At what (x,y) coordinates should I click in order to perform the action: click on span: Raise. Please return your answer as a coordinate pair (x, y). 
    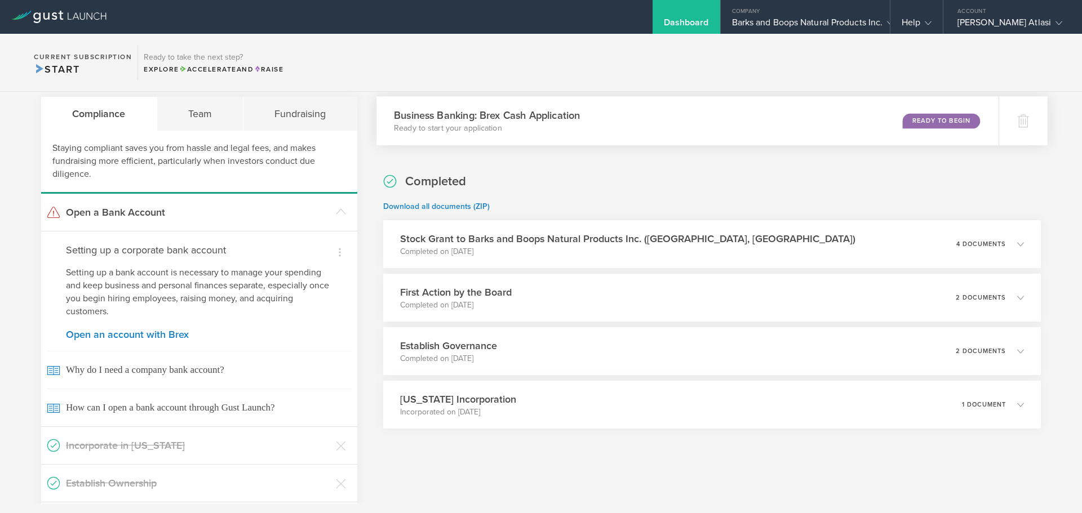
    Looking at the image, I should click on (268, 69).